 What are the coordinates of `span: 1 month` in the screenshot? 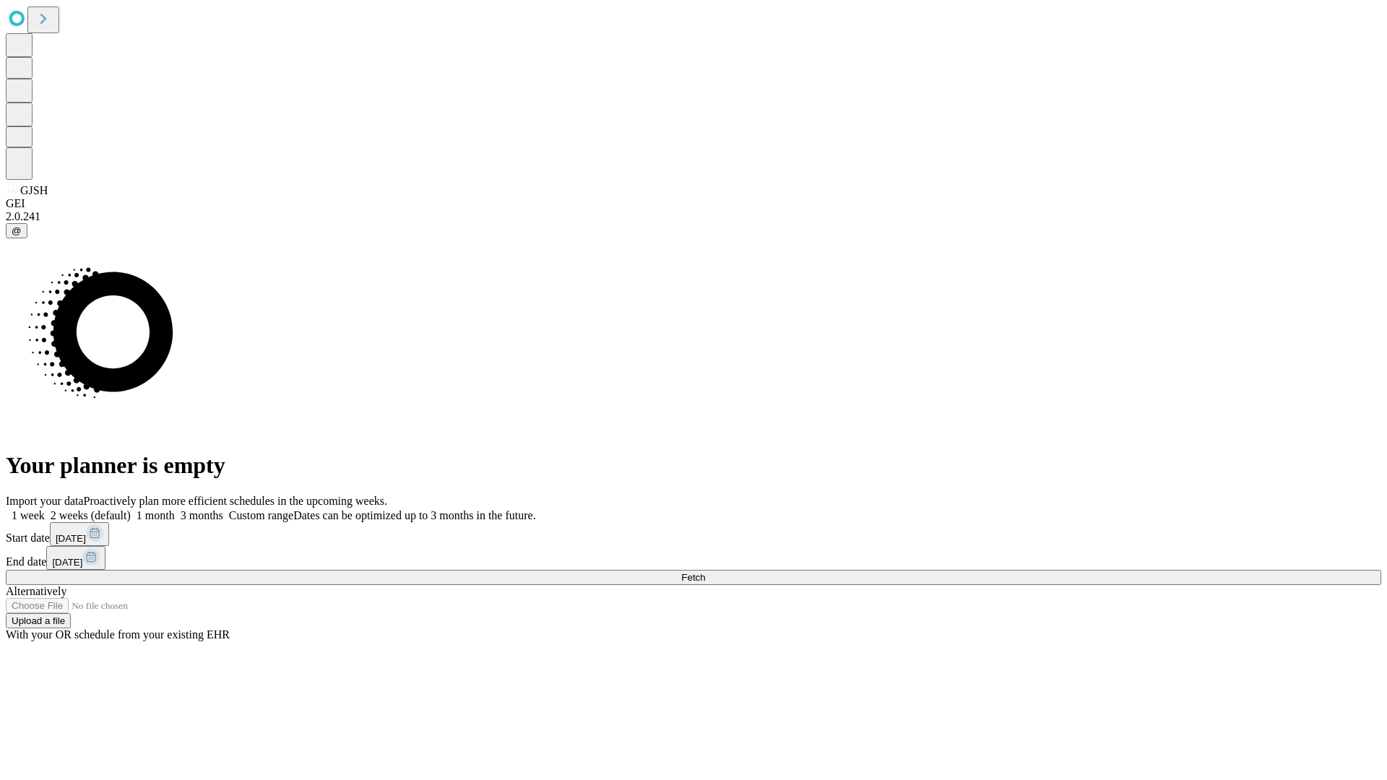 It's located at (155, 515).